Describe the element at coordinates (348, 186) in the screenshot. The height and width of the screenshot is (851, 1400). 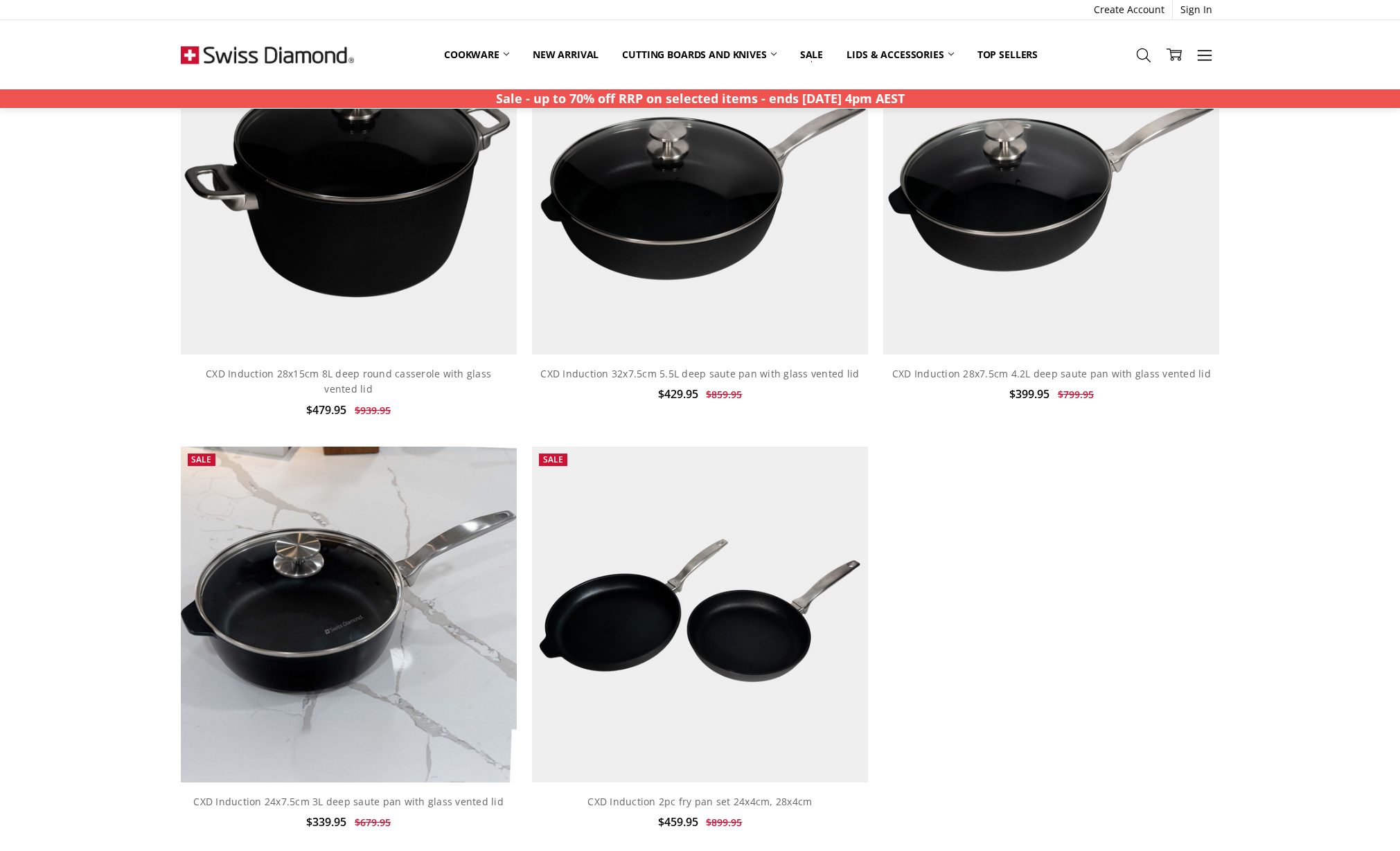
I see `img: CXD Induction 28x15cm 8L deep round casserole with glass vented lid` at that location.